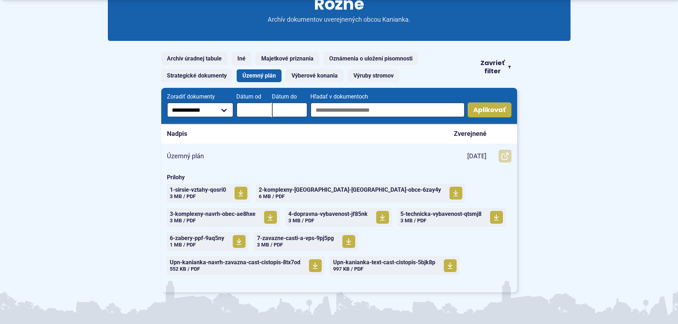  I want to click on a: Výberové konania, so click(315, 76).